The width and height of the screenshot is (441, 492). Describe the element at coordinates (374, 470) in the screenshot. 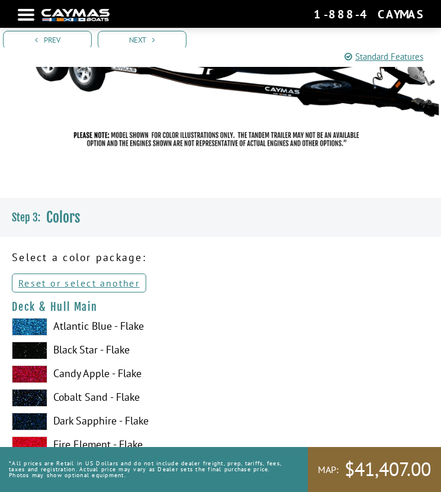

I see `a: MAP:$41,407.00` at that location.